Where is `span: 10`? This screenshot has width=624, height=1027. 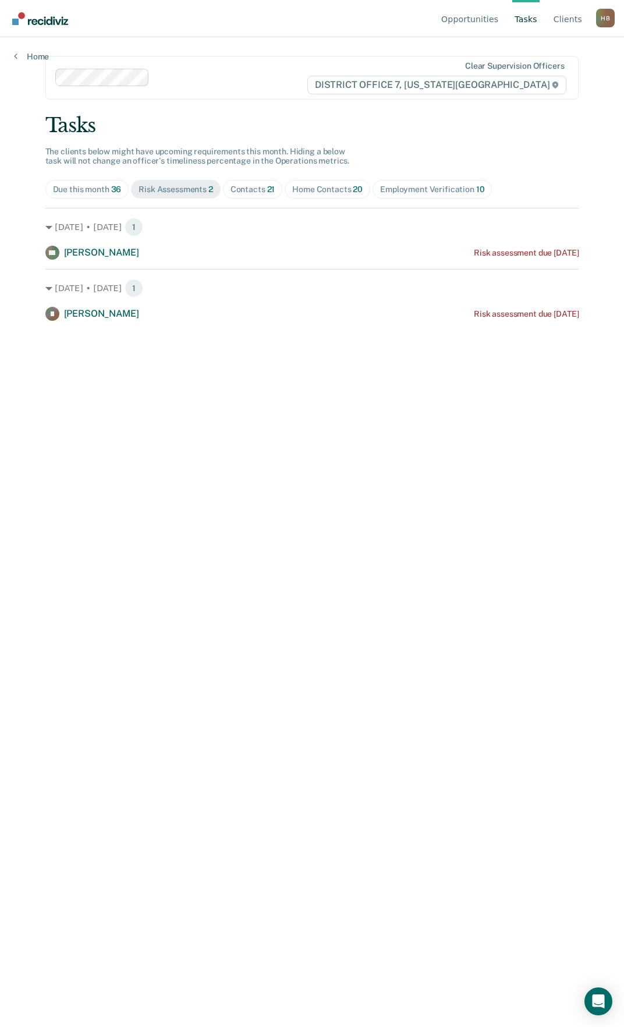
span: 10 is located at coordinates (480, 189).